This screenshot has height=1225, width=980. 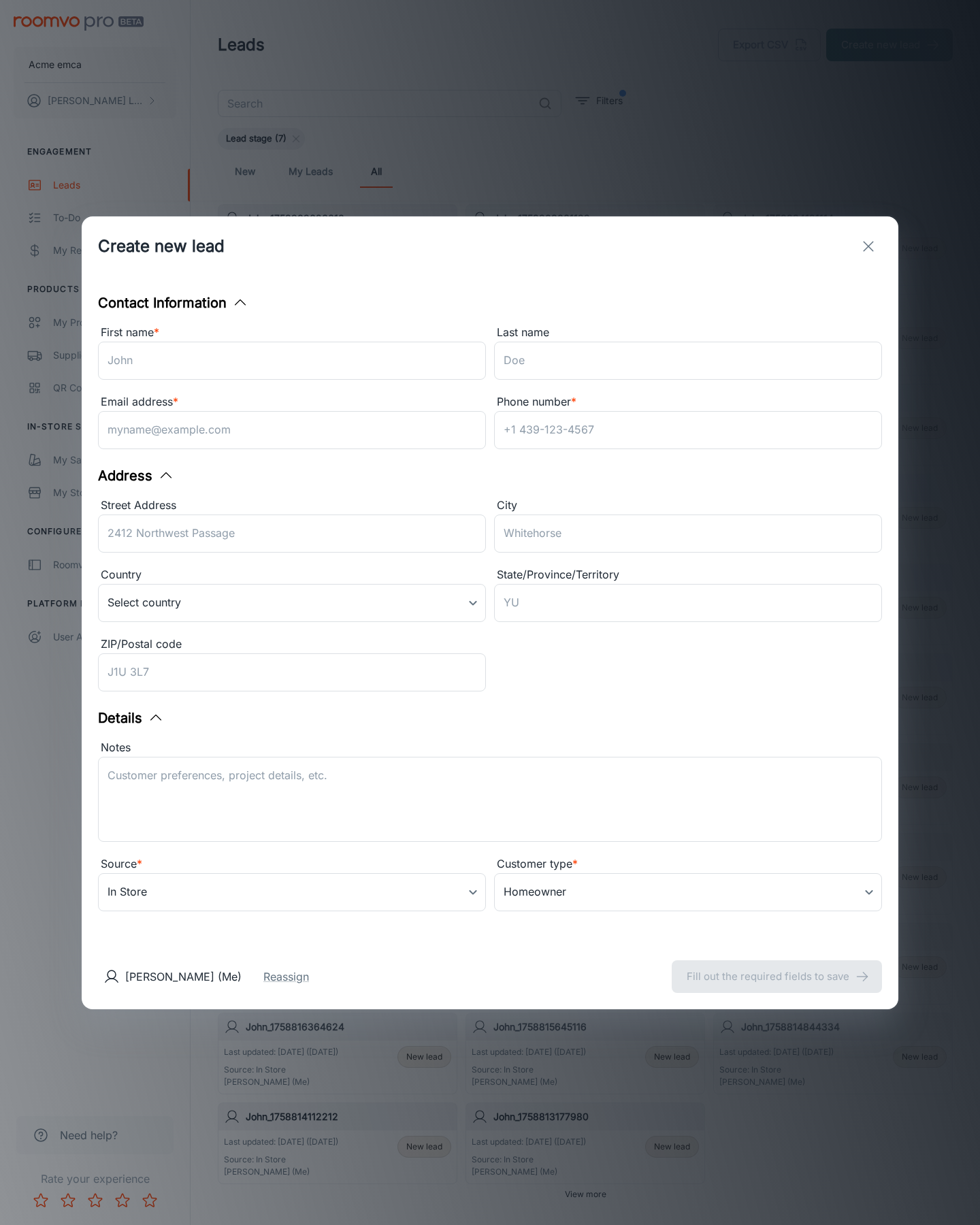 I want to click on input: YU, so click(x=688, y=603).